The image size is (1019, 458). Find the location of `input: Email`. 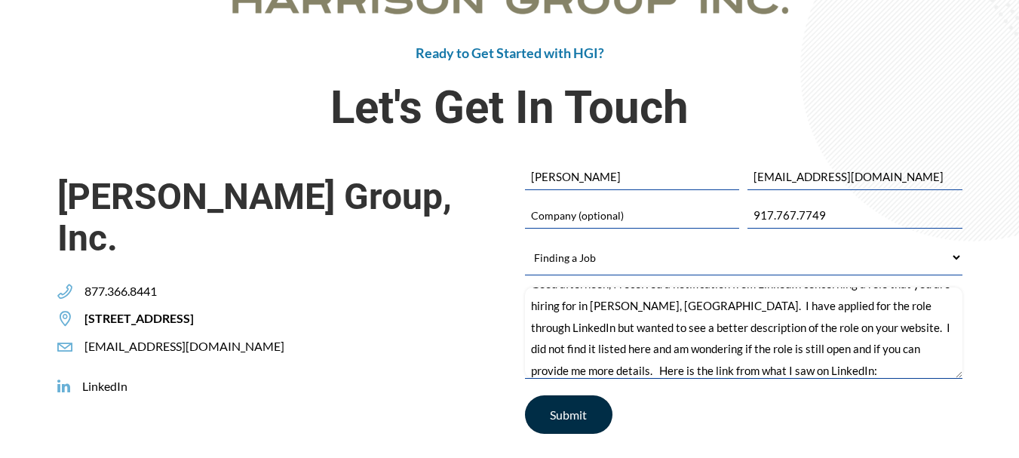

input: Email is located at coordinates (855, 177).